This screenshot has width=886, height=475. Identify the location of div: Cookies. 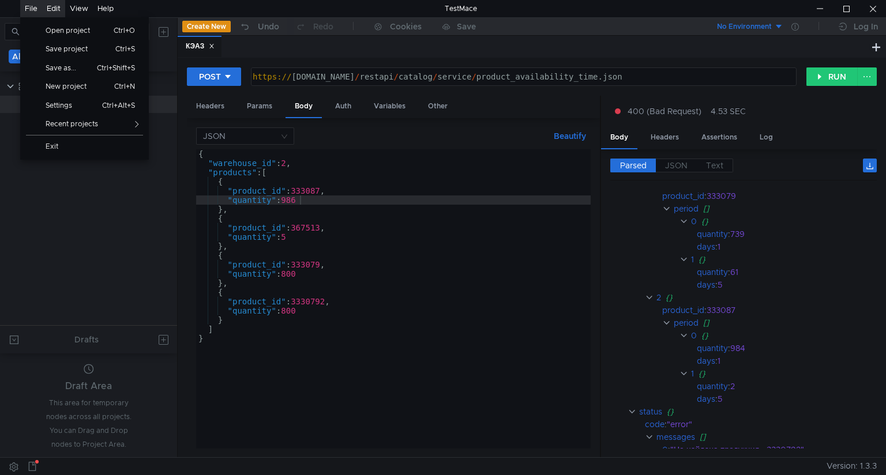
(405, 27).